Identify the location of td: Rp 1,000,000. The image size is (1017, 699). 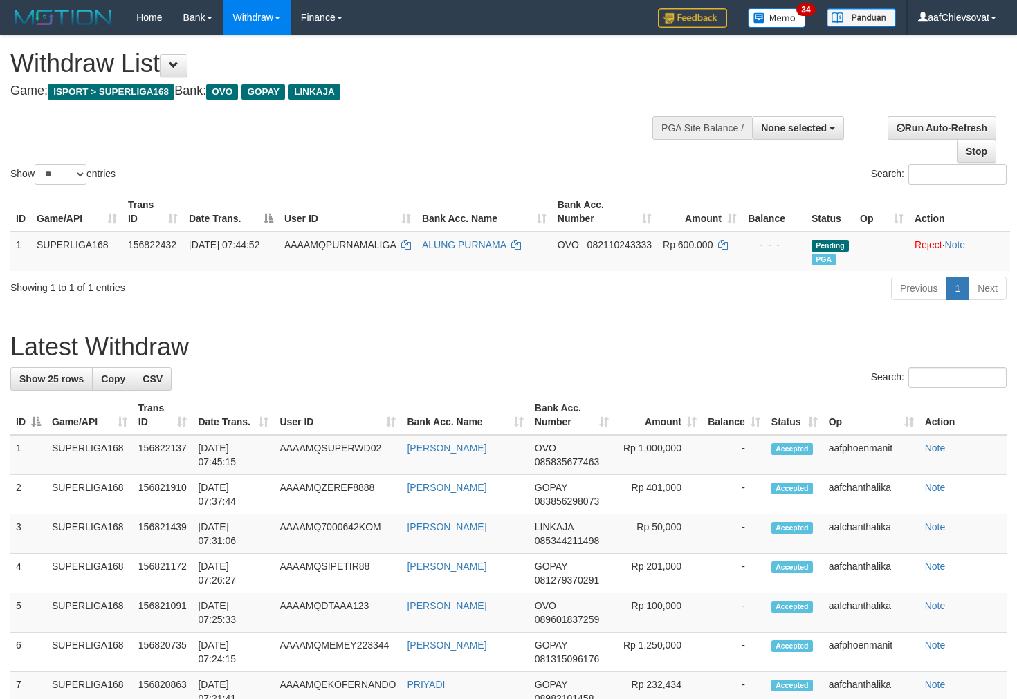
(658, 455).